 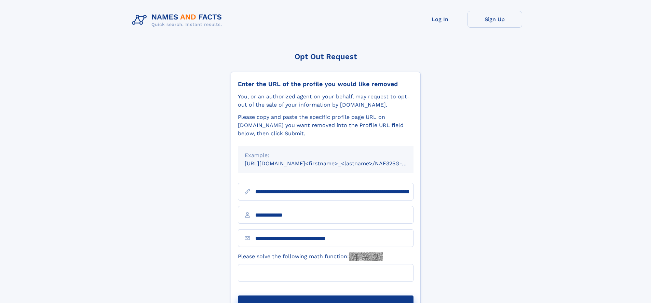 I want to click on img: Logo Names and Facts, so click(x=178, y=20).